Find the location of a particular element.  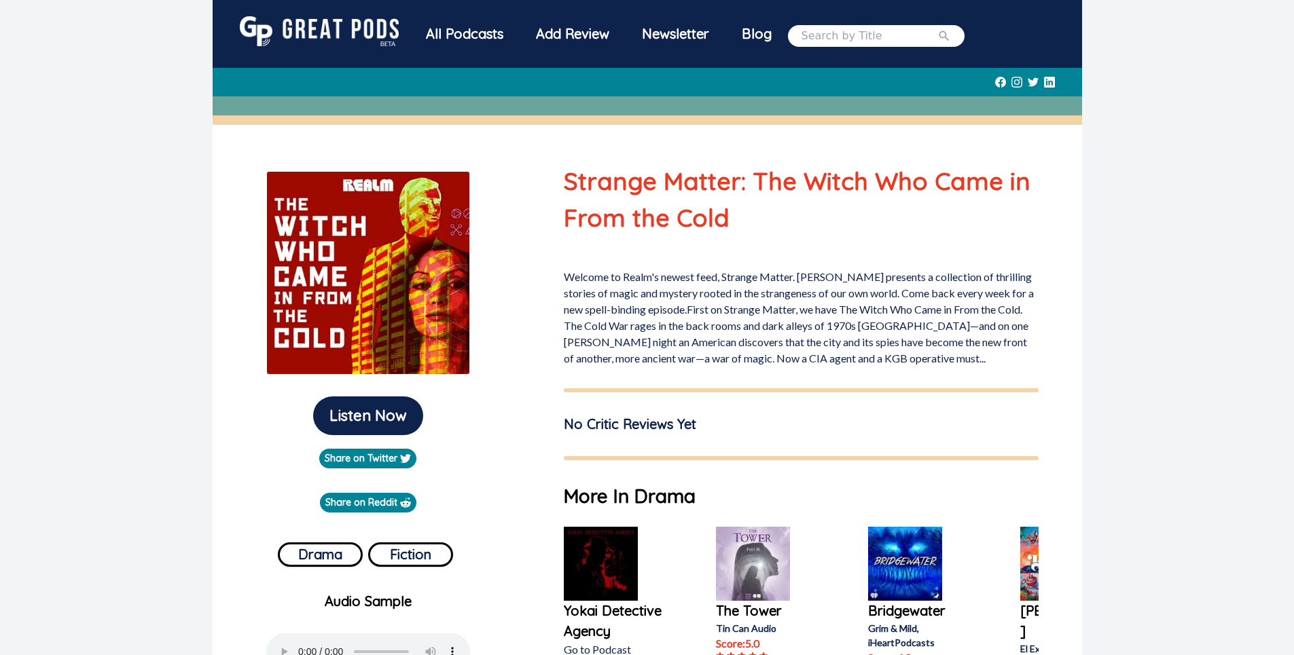

div: Blog is located at coordinates (757, 34).